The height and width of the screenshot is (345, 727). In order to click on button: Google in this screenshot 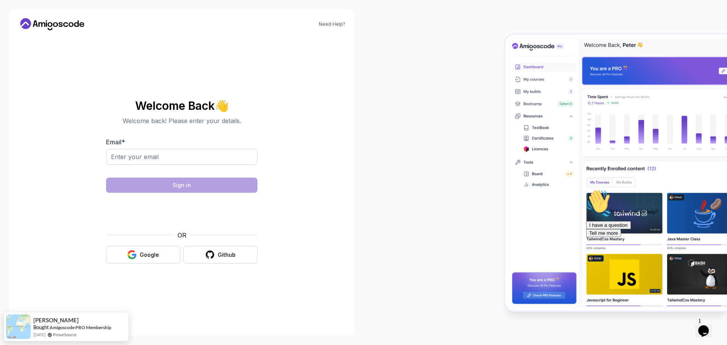, I will do `click(143, 254)`.